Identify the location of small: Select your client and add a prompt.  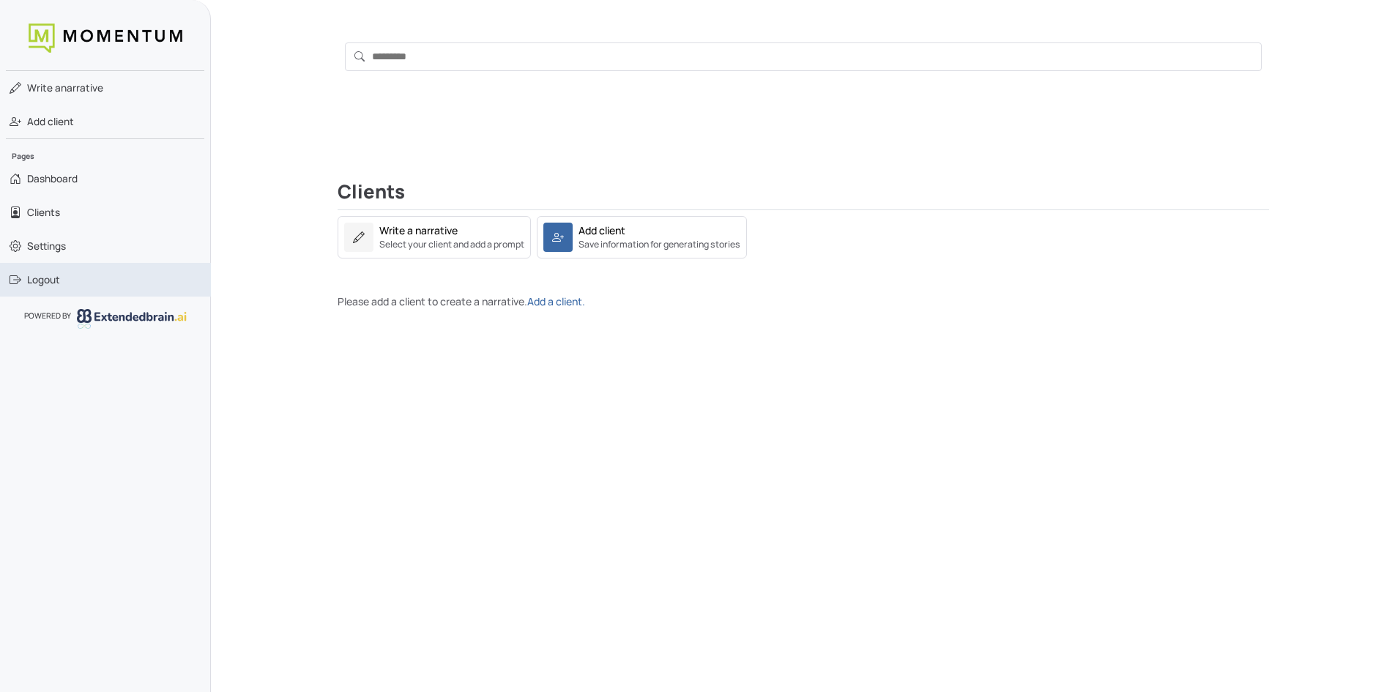
(452, 245).